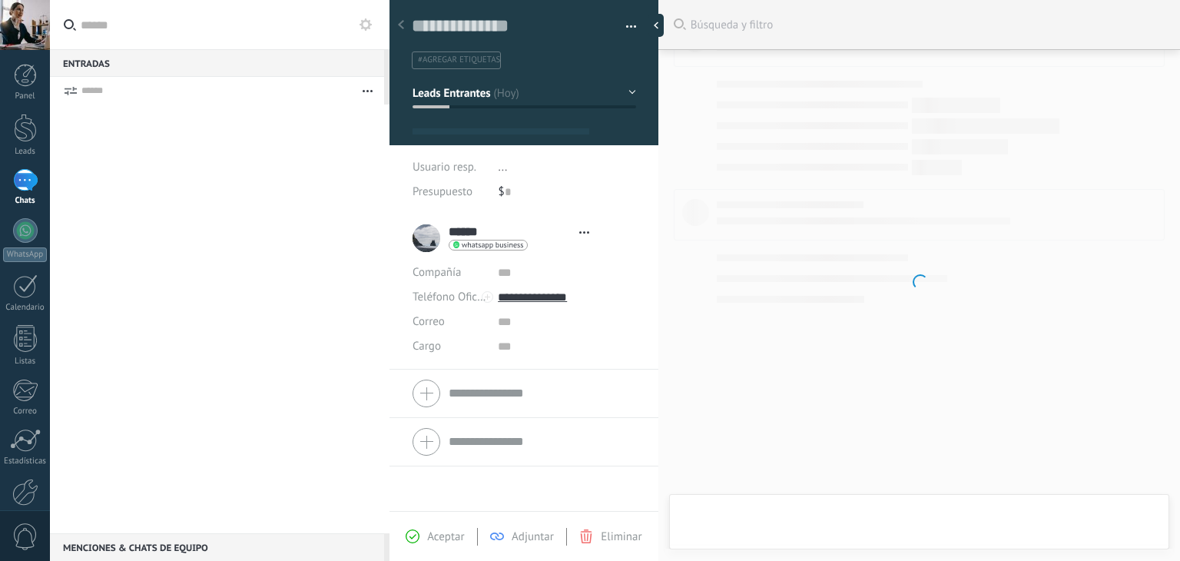 This screenshot has height=561, width=1180. Describe the element at coordinates (450, 347) in the screenshot. I see `div: Cargo` at that location.